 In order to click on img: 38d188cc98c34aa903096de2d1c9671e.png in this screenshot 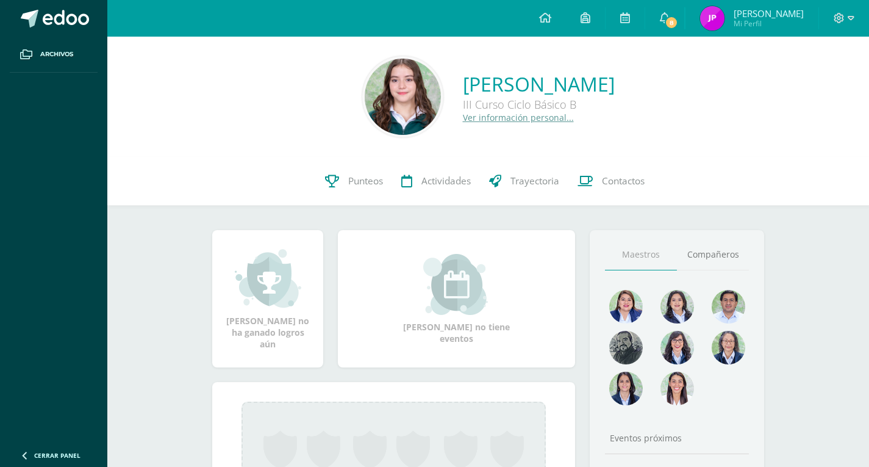, I will do `click(677, 388)`.